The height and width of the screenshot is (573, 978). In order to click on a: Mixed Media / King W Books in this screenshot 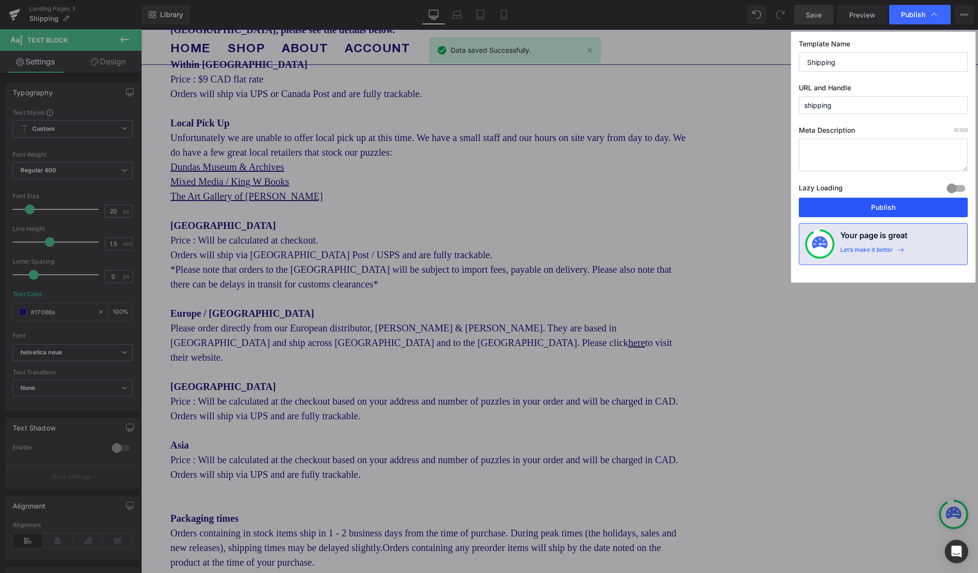, I will do `click(88, 152)`.